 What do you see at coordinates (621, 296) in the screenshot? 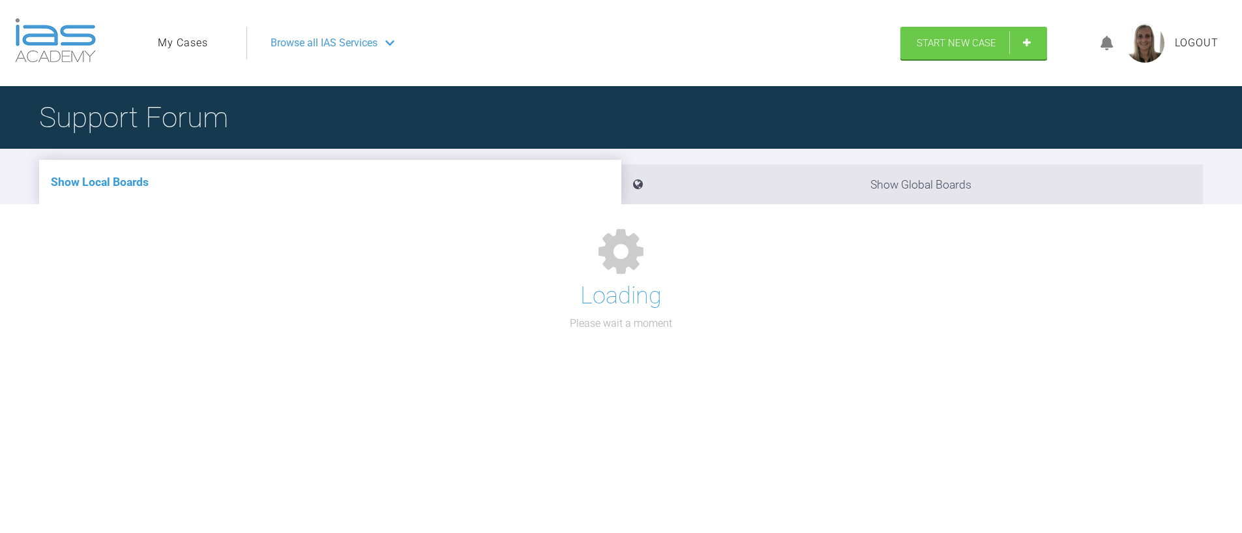
I see `h1: Loading` at bounding box center [621, 296].